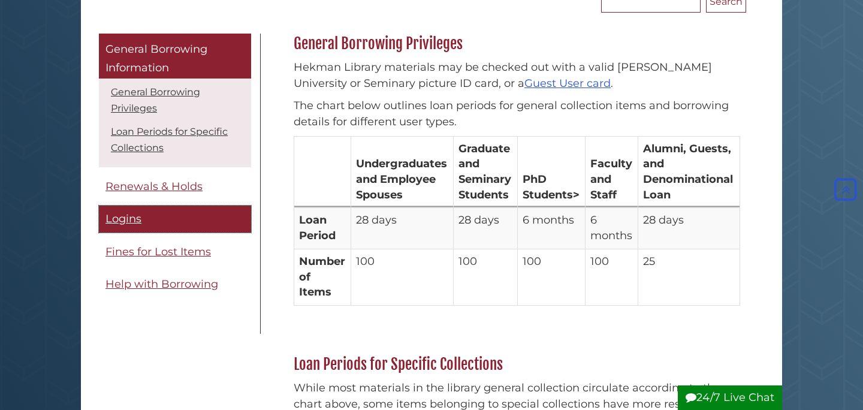 This screenshot has width=863, height=410. What do you see at coordinates (689, 172) in the screenshot?
I see `th: Alumni, Guests, and Denominational Loan` at bounding box center [689, 172].